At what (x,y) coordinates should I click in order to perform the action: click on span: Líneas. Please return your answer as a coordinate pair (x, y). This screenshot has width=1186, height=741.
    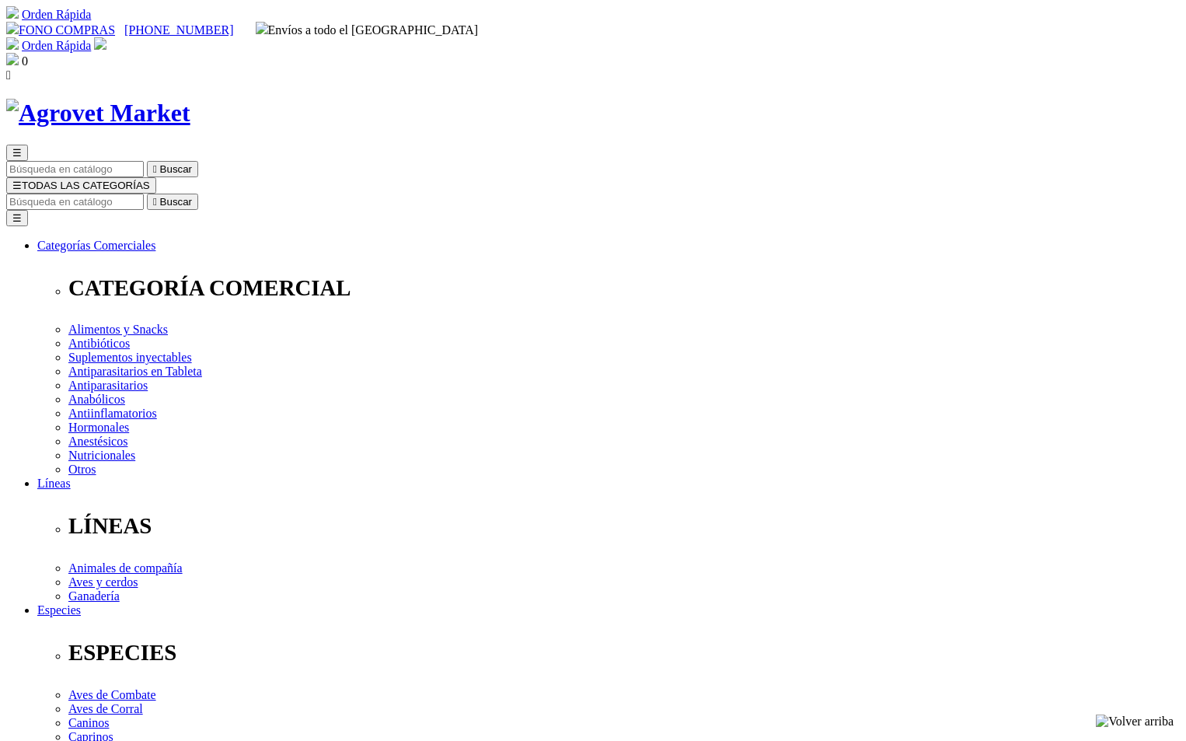
    Looking at the image, I should click on (54, 483).